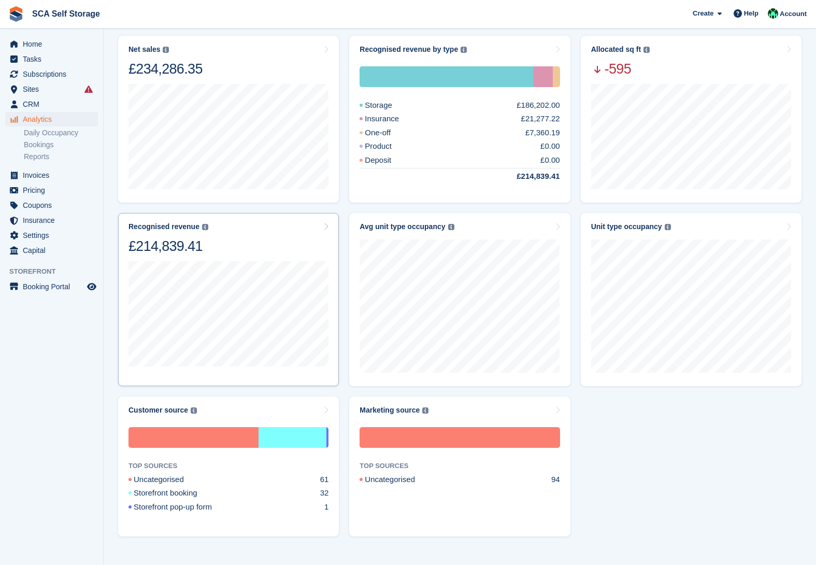 Image resolution: width=816 pixels, height=565 pixels. I want to click on span: Sites, so click(54, 89).